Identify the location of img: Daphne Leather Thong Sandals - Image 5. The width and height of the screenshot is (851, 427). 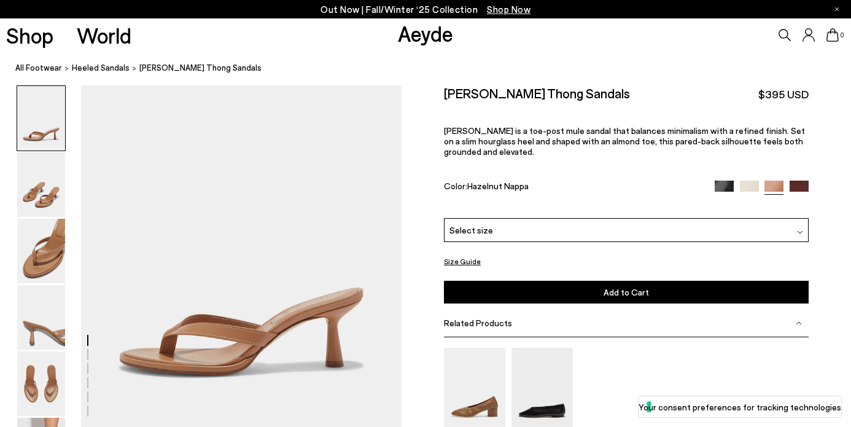
(41, 383).